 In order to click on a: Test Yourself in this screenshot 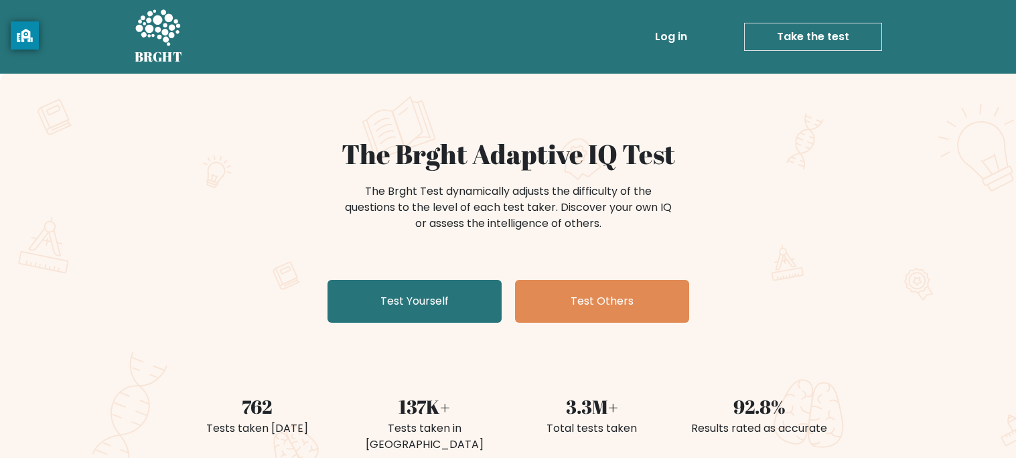, I will do `click(414, 301)`.